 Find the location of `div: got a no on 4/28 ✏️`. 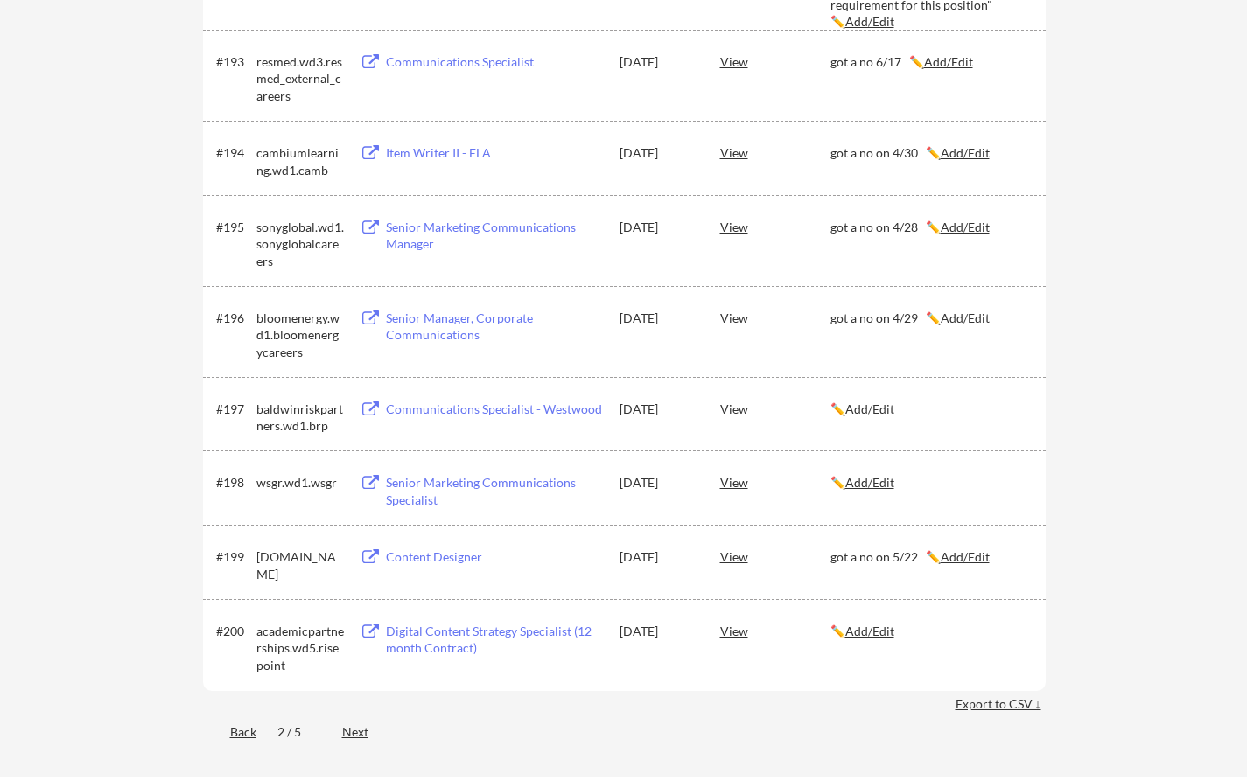

div: got a no on 4/28 ✏️ is located at coordinates (930, 228).